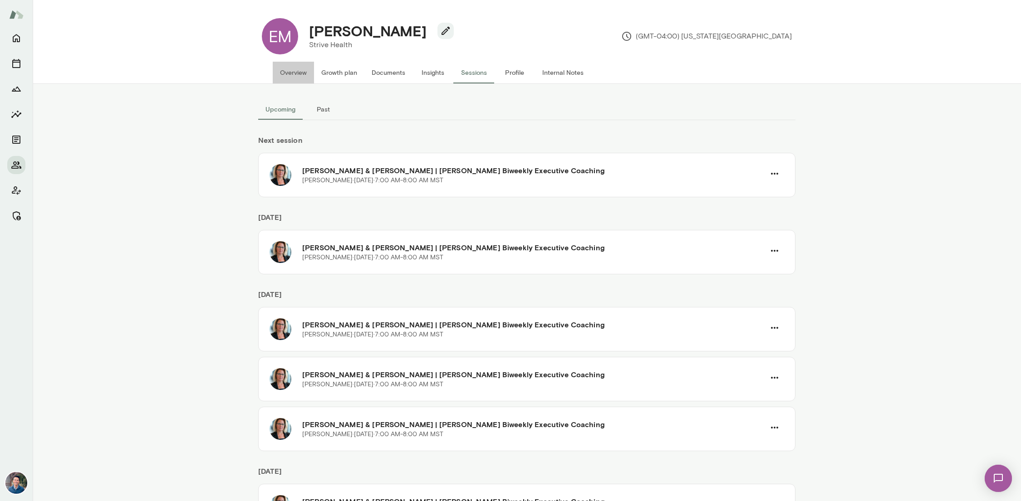 Image resolution: width=1021 pixels, height=501 pixels. I want to click on p: Strive Health, so click(377, 45).